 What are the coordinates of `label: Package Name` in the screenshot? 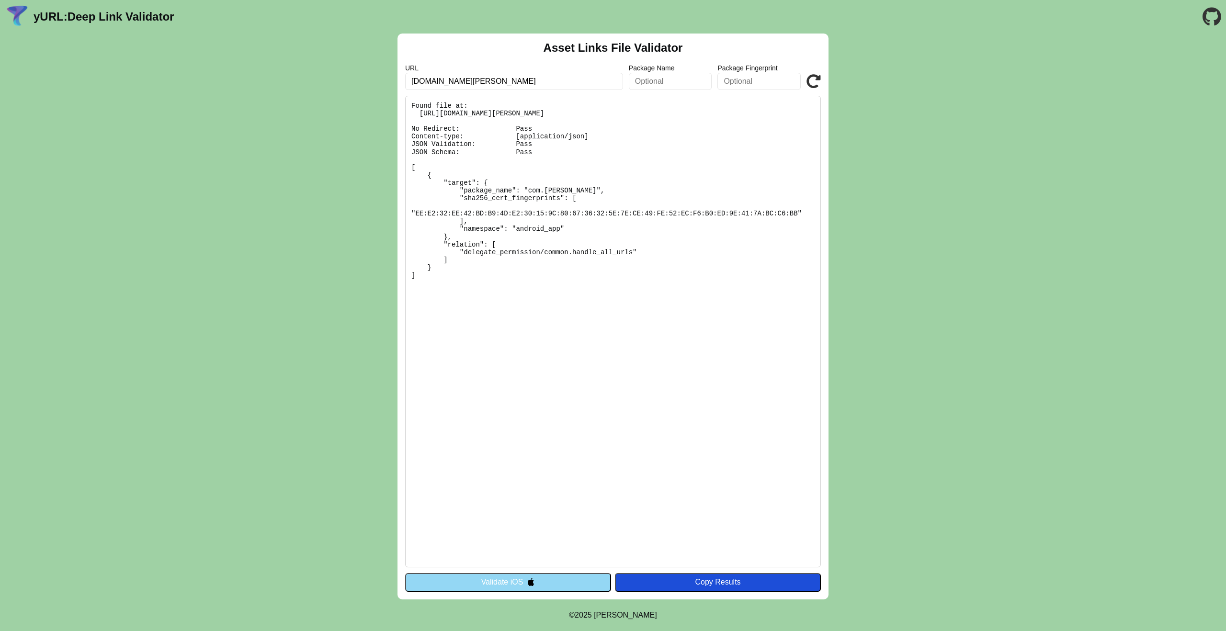 It's located at (670, 68).